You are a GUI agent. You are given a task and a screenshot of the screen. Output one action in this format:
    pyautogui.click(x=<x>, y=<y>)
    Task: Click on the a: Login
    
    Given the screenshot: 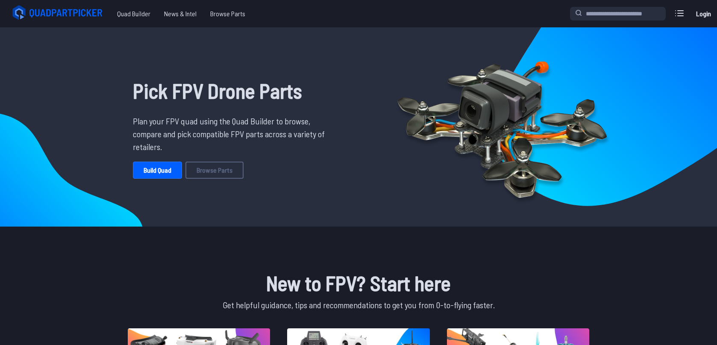 What is the action you would take?
    pyautogui.click(x=703, y=14)
    